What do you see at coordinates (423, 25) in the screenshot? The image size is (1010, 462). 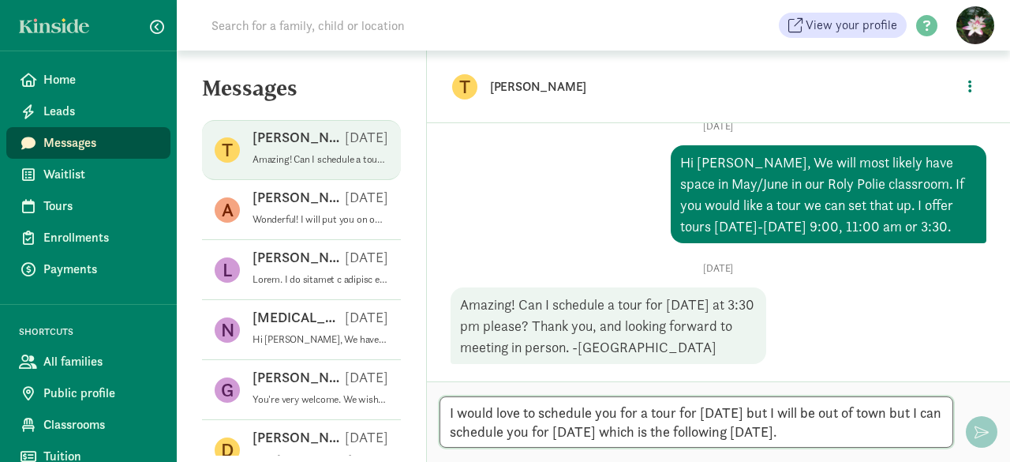 I see `input: Search for a family, child or location` at bounding box center [423, 25].